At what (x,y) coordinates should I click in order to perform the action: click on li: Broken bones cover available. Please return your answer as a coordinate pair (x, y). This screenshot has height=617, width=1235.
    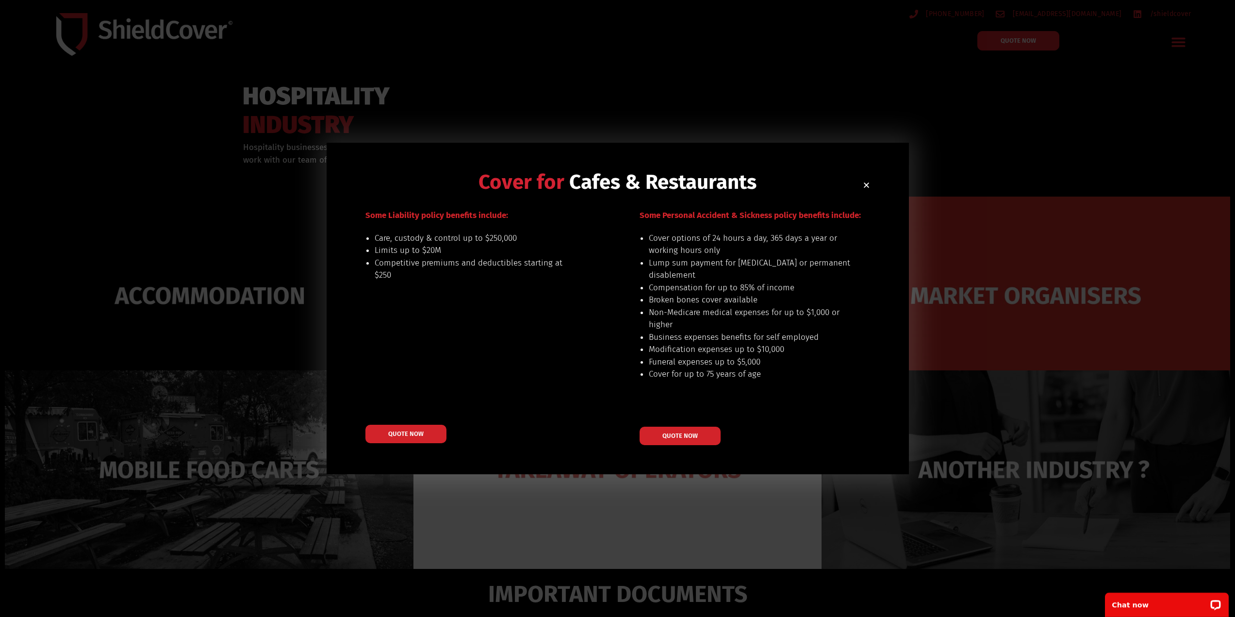
    Looking at the image, I should click on (750, 300).